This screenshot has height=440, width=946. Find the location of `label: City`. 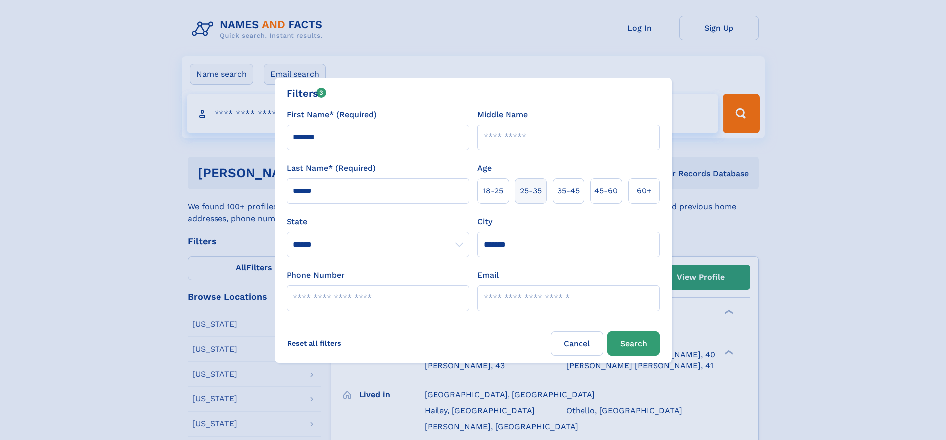

label: City is located at coordinates (485, 222).